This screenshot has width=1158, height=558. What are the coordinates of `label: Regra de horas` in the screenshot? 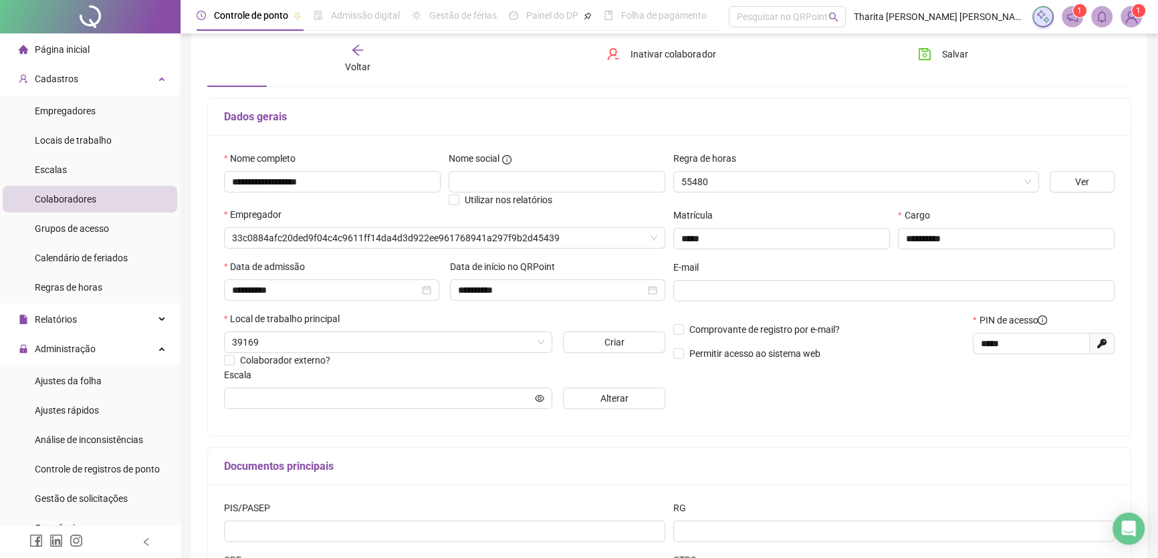 It's located at (709, 159).